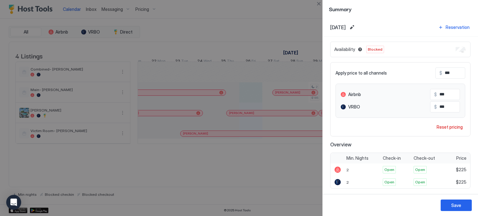  What do you see at coordinates (352, 27) in the screenshot?
I see `button: Edit date range` at bounding box center [352, 27].